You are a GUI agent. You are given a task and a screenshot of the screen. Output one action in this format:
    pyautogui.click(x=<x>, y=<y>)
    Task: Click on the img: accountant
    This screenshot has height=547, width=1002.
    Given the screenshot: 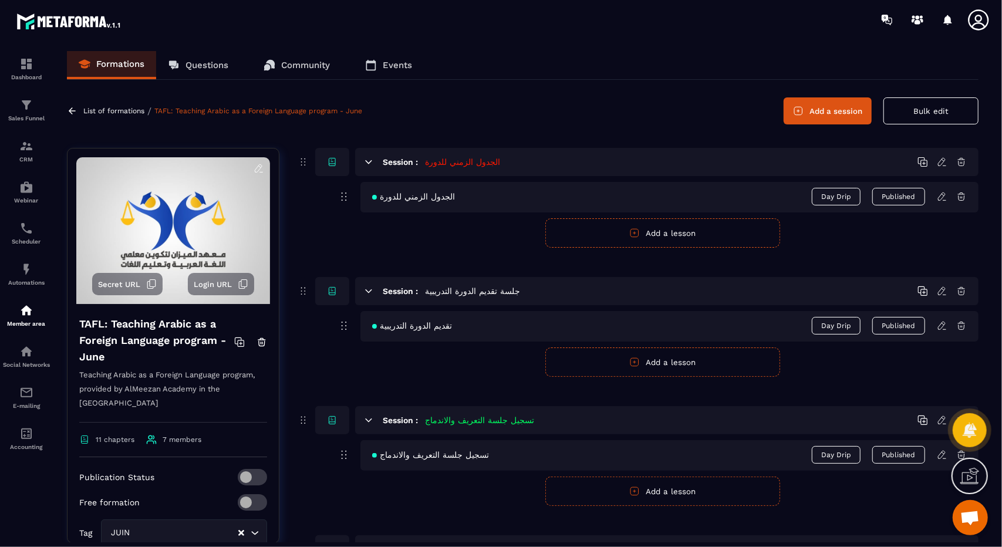 What is the action you would take?
    pyautogui.click(x=26, y=434)
    